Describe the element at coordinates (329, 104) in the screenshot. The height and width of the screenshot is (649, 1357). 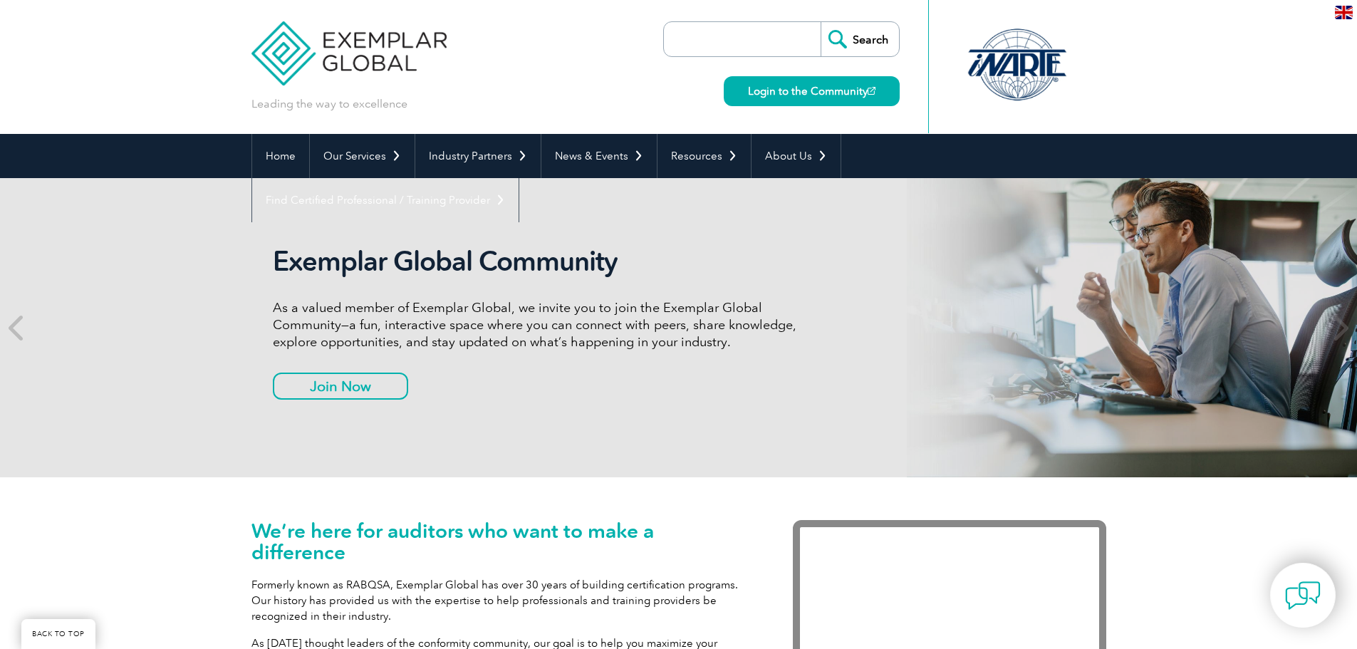
I see `p: Leading the way to excellence` at that location.